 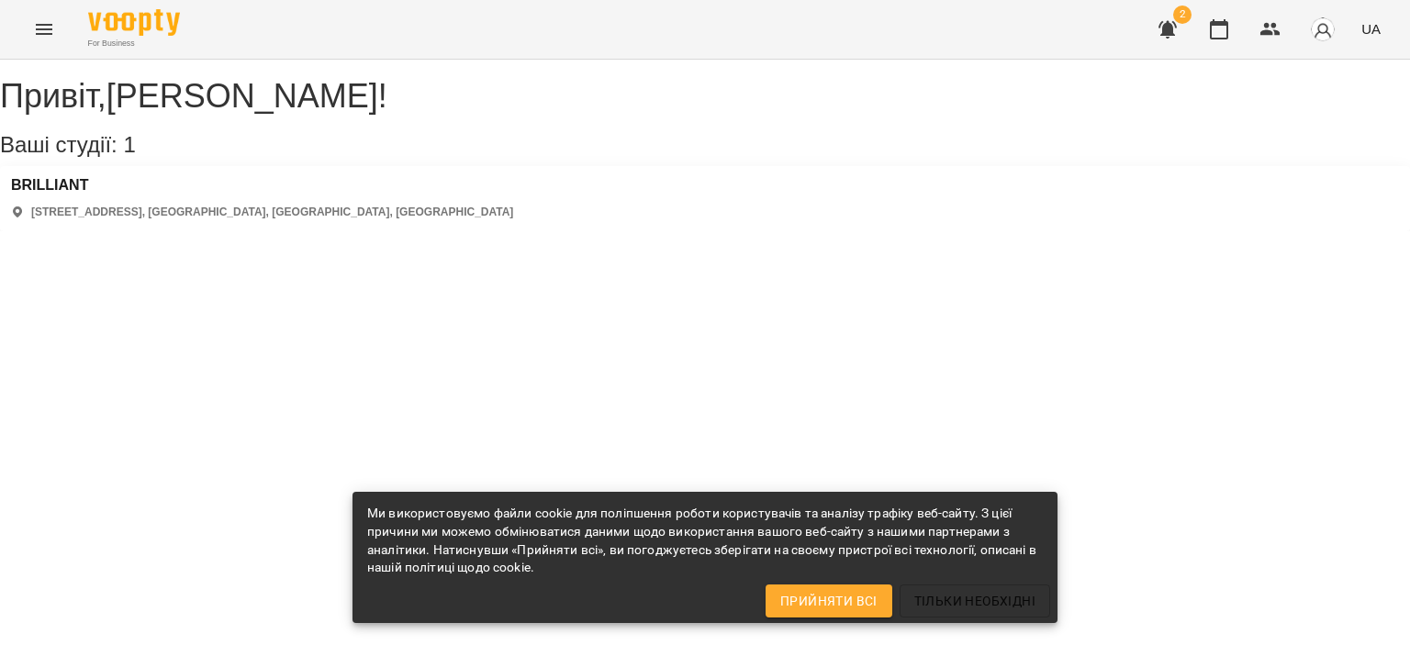 I want to click on span: UA, so click(x=1371, y=28).